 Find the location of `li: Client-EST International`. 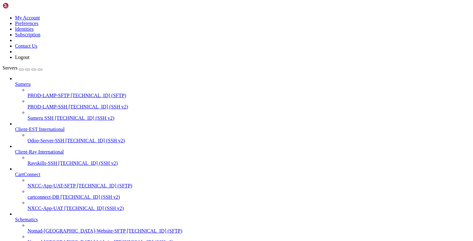

li: Client-EST International is located at coordinates (243, 132).